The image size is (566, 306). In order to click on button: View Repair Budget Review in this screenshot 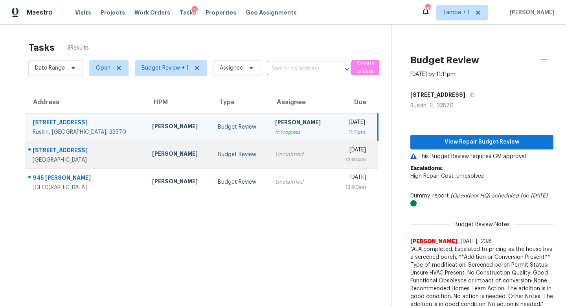, I will do `click(482, 142)`.